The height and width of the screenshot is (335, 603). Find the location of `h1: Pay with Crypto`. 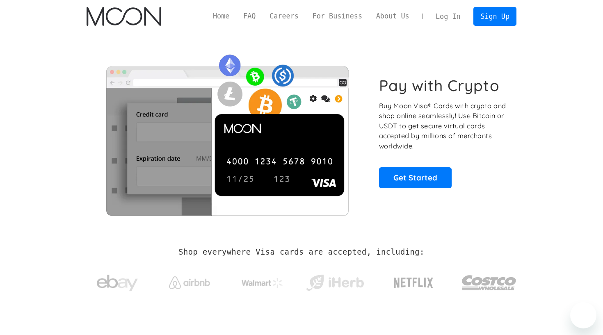

h1: Pay with Crypto is located at coordinates (439, 85).